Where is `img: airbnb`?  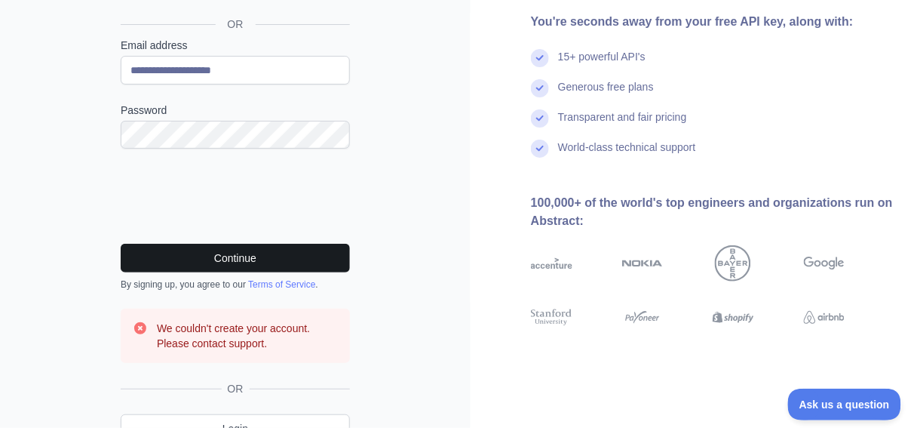 img: airbnb is located at coordinates (824, 317).